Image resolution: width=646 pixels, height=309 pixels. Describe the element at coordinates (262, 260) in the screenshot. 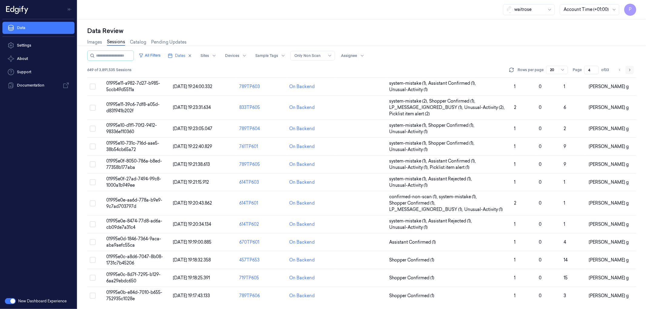

I see `div: 457TP653` at that location.